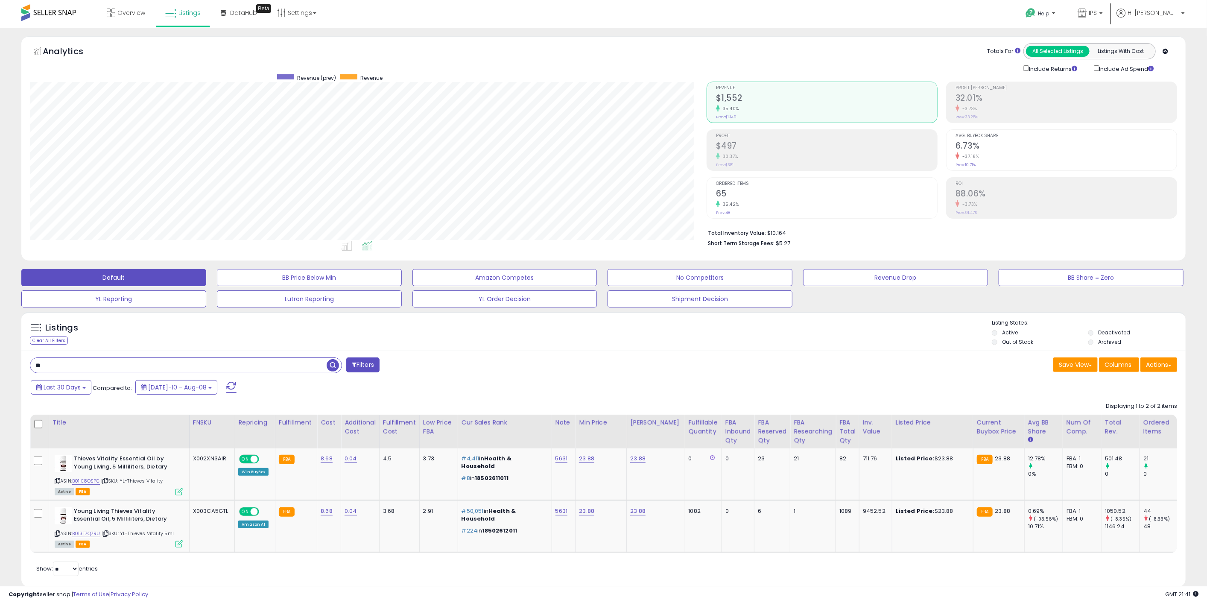 The width and height of the screenshot is (1207, 603). Describe the element at coordinates (826, 184) in the screenshot. I see `span: Ordered Items` at that location.